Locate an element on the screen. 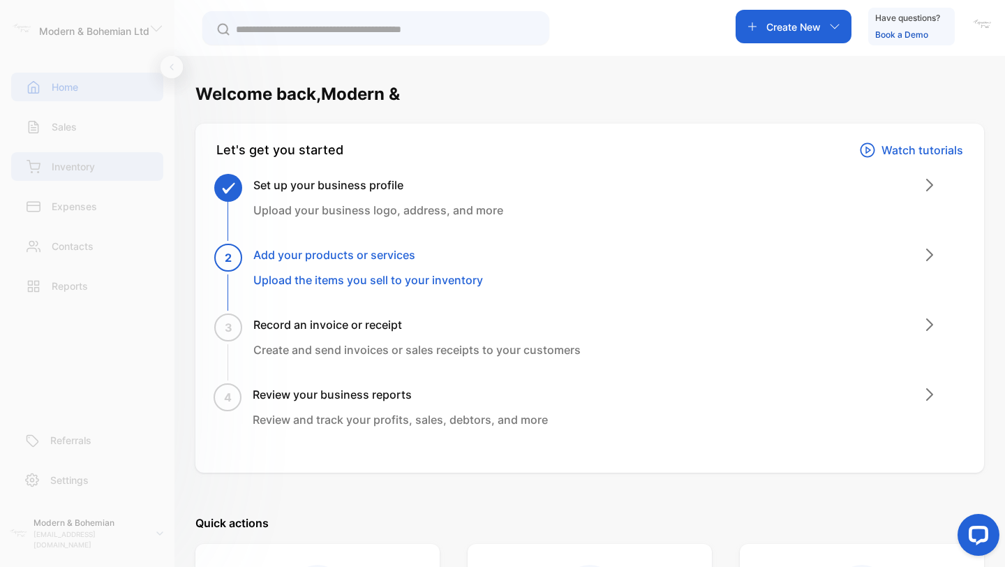 The width and height of the screenshot is (1005, 567). p: Review and track your profits, sales, debtors, and more is located at coordinates (400, 419).